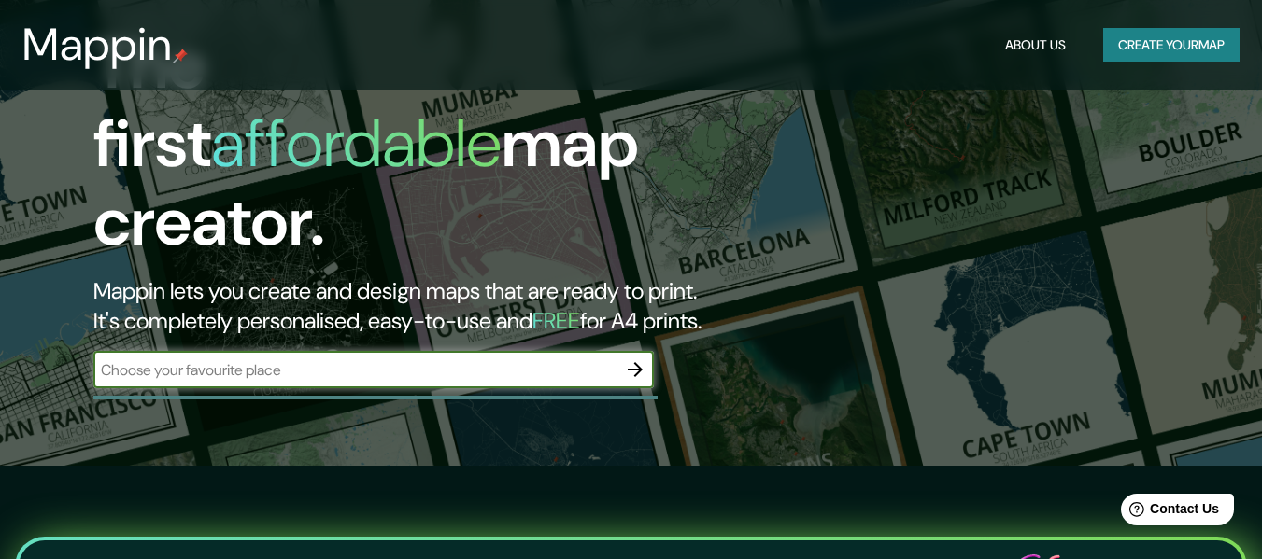 Image resolution: width=1262 pixels, height=559 pixels. Describe the element at coordinates (180, 56) in the screenshot. I see `img: mappin-pin` at that location.